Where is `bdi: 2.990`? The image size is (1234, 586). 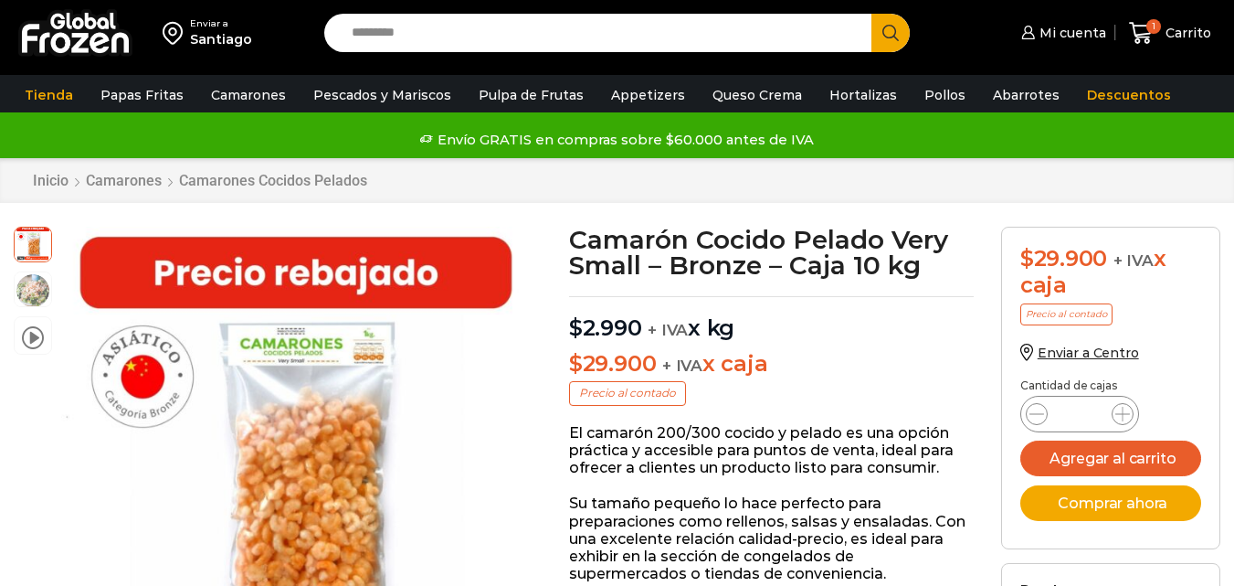
bdi: 2.990 is located at coordinates (606, 327).